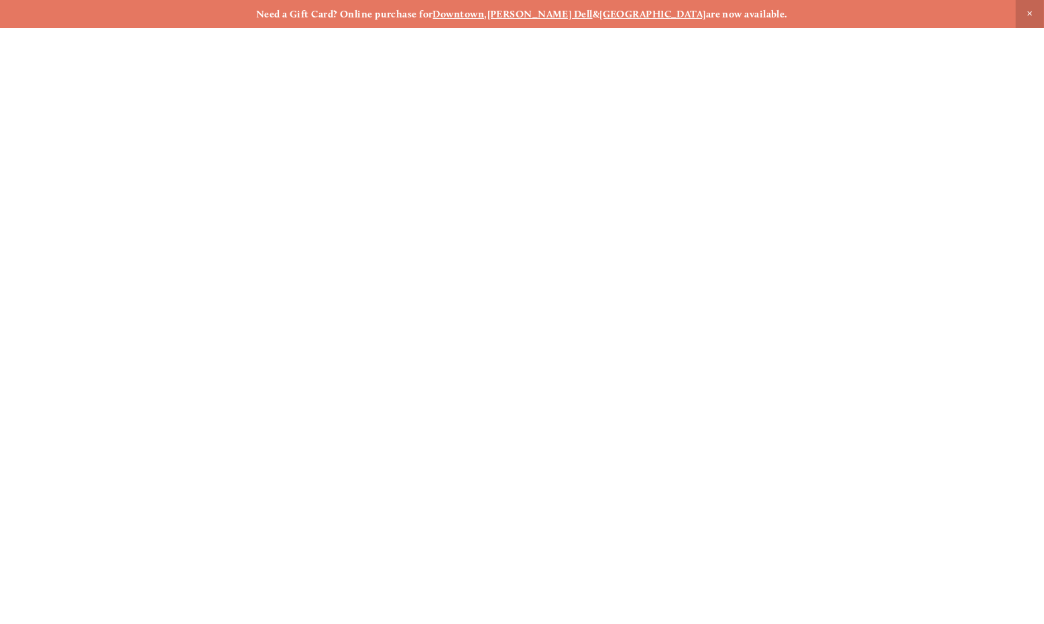 This screenshot has height=624, width=1044. What do you see at coordinates (459, 14) in the screenshot?
I see `a: Downtown` at bounding box center [459, 14].